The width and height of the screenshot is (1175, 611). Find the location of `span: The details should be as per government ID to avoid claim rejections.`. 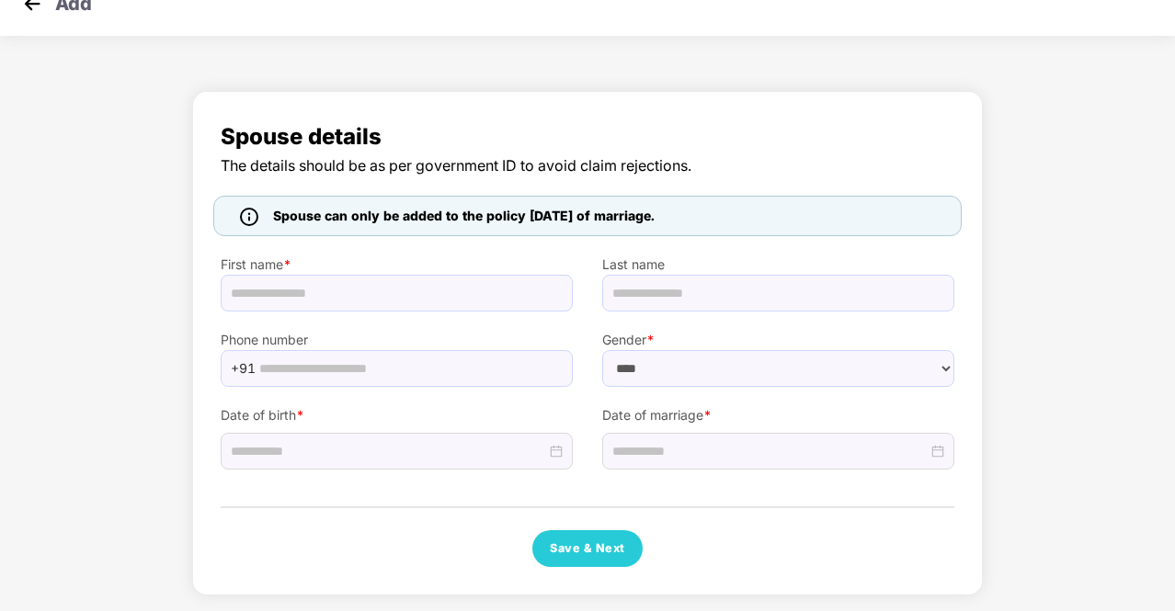

span: The details should be as per government ID to avoid claim rejections. is located at coordinates (587, 165).